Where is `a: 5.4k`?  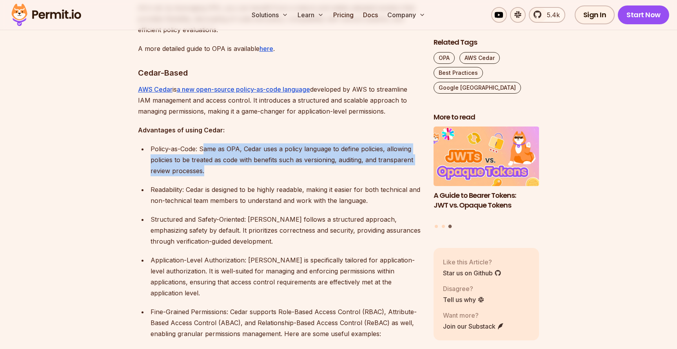 a: 5.4k is located at coordinates (547, 15).